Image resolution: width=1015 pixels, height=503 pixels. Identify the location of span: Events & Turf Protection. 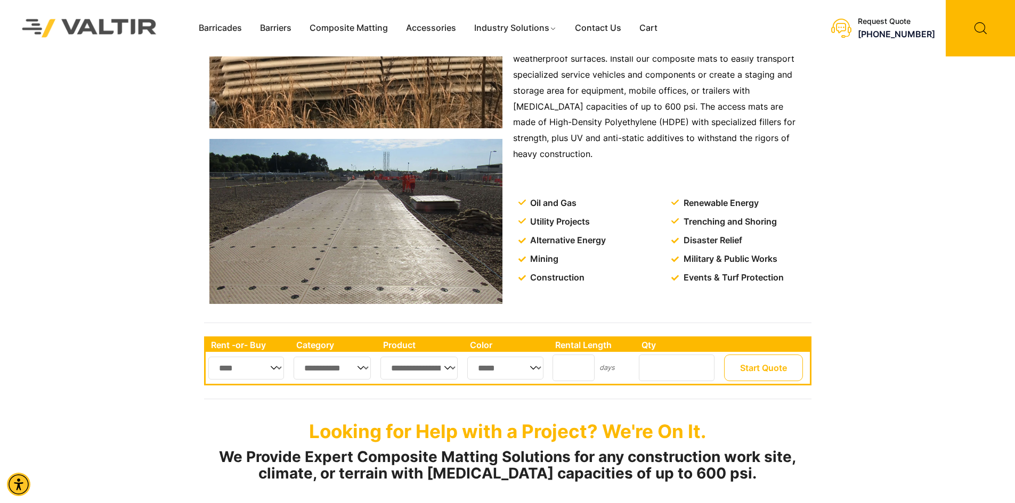
(732, 278).